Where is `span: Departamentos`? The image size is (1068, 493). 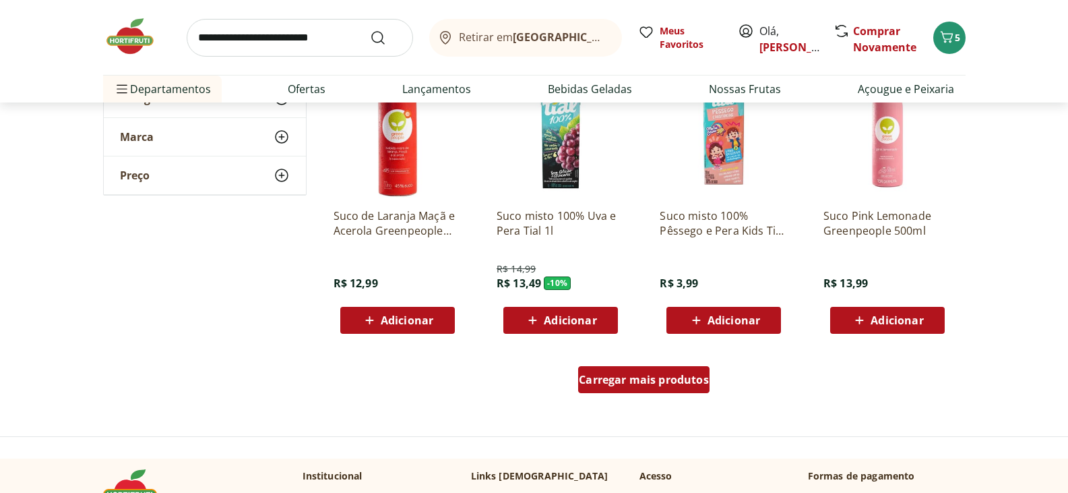
span: Departamentos is located at coordinates (162, 89).